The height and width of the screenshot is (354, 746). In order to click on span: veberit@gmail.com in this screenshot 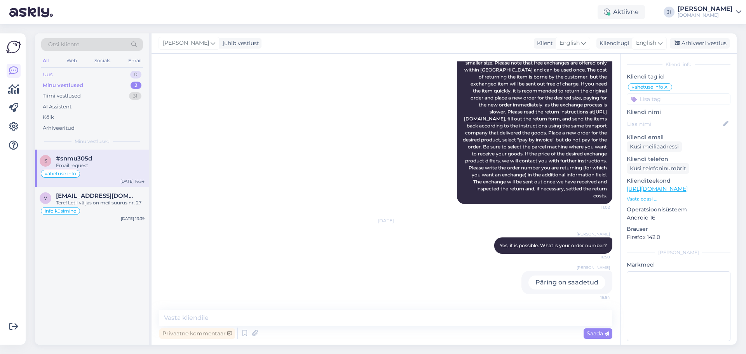, I will do `click(96, 196)`.